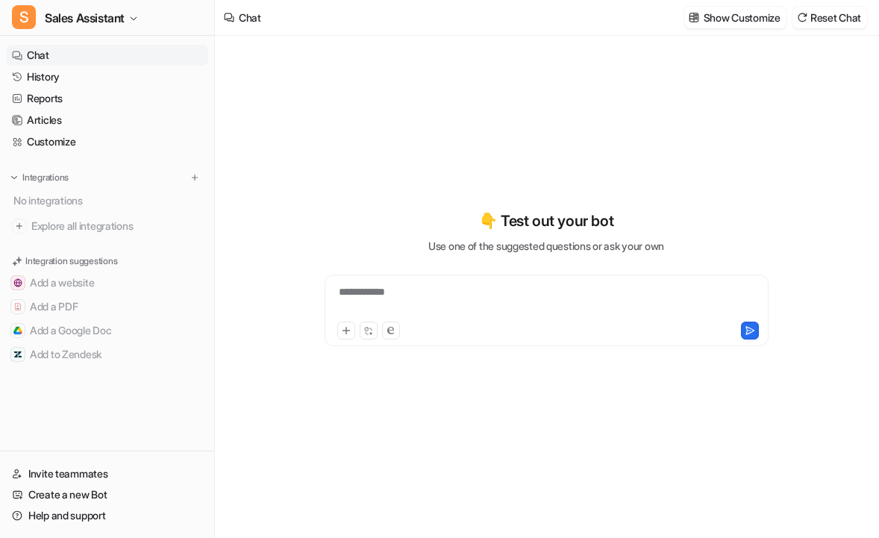 This screenshot has width=879, height=538. What do you see at coordinates (107, 98) in the screenshot?
I see `a: Reports` at bounding box center [107, 98].